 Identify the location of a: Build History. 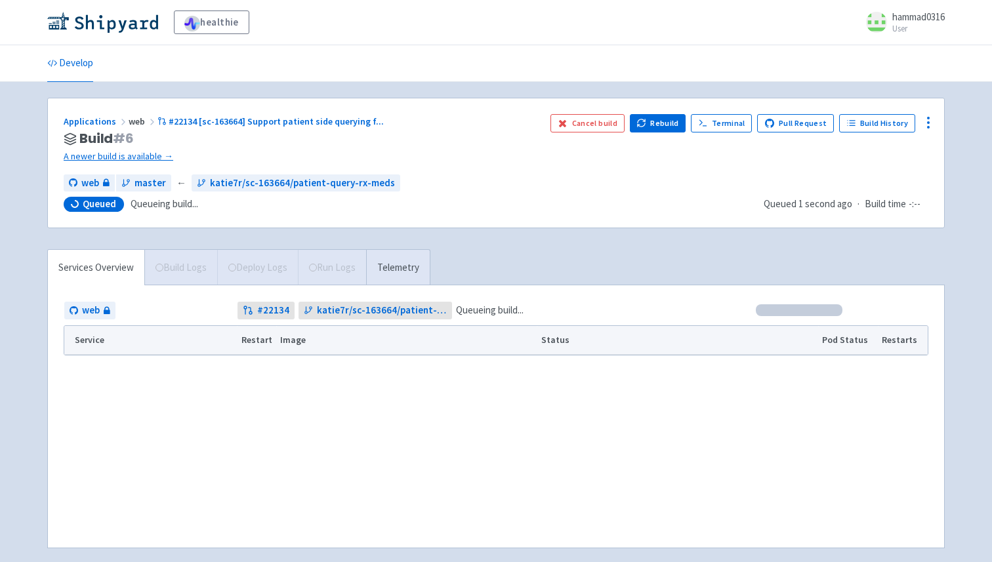
(878, 123).